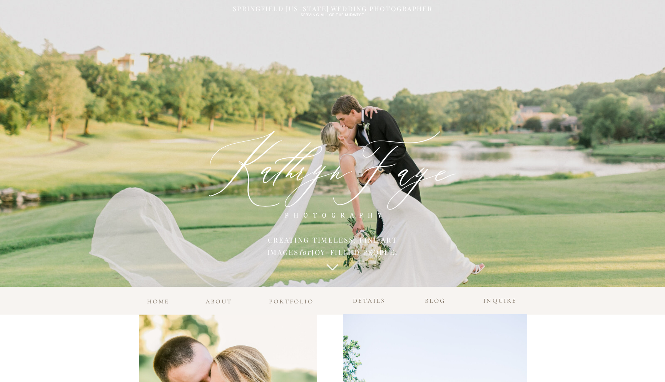  I want to click on h3: home, so click(158, 300).